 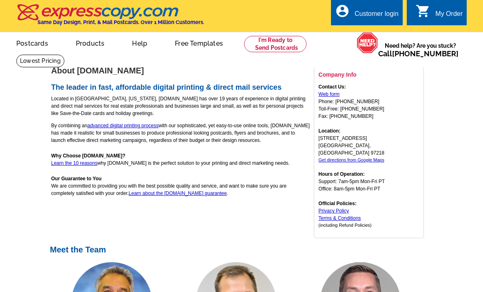 I want to click on a: Learn the 10 reasons, so click(x=74, y=163).